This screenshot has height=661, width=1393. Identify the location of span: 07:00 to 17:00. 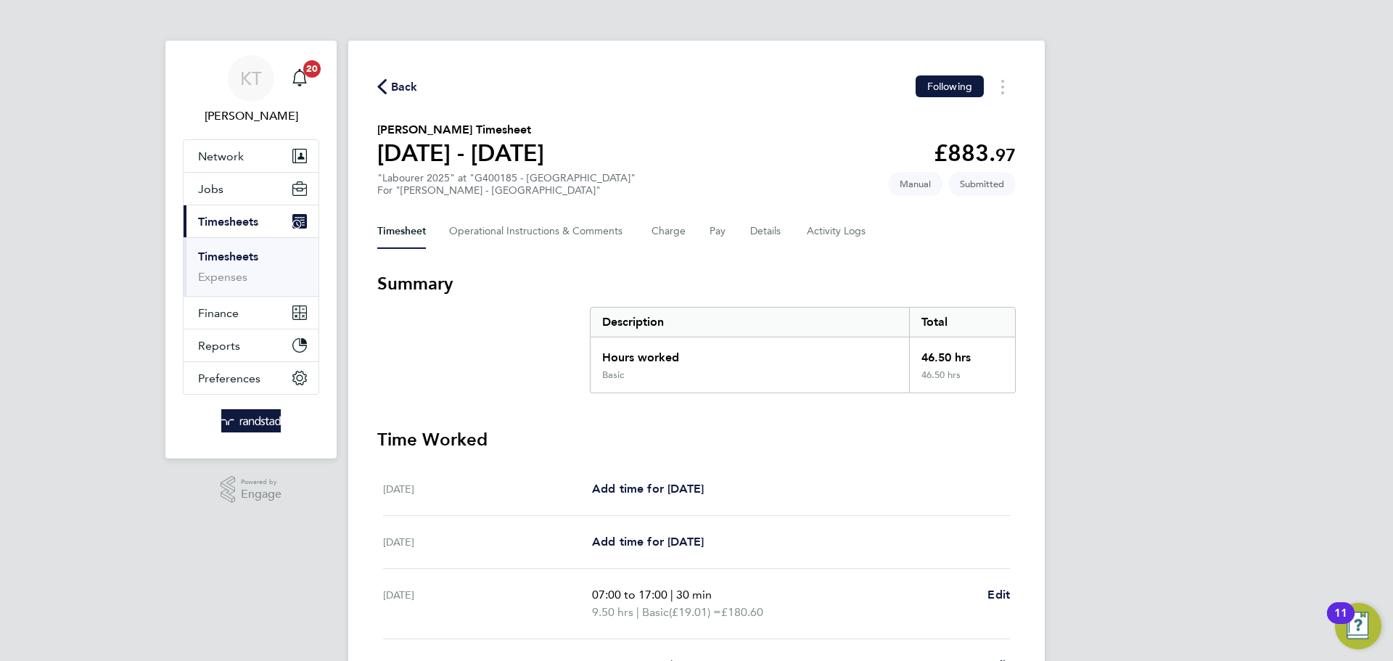
(630, 594).